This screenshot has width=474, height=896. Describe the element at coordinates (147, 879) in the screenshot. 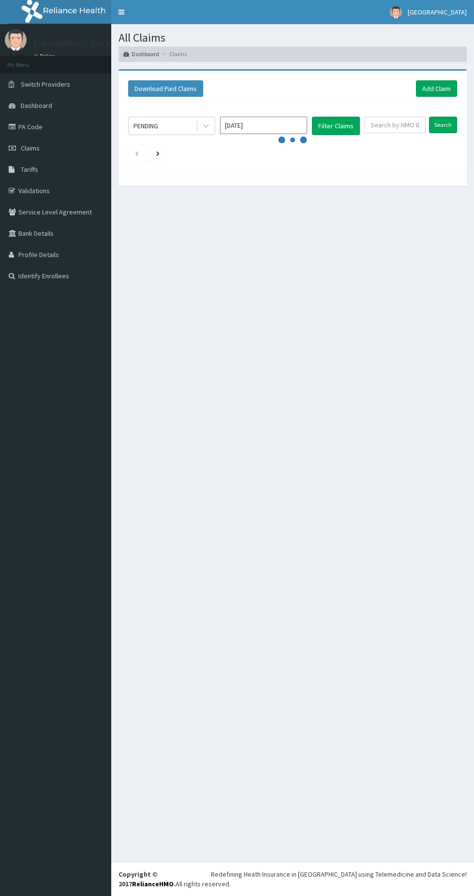

I see `strong: Copyright © 2017 .` at that location.